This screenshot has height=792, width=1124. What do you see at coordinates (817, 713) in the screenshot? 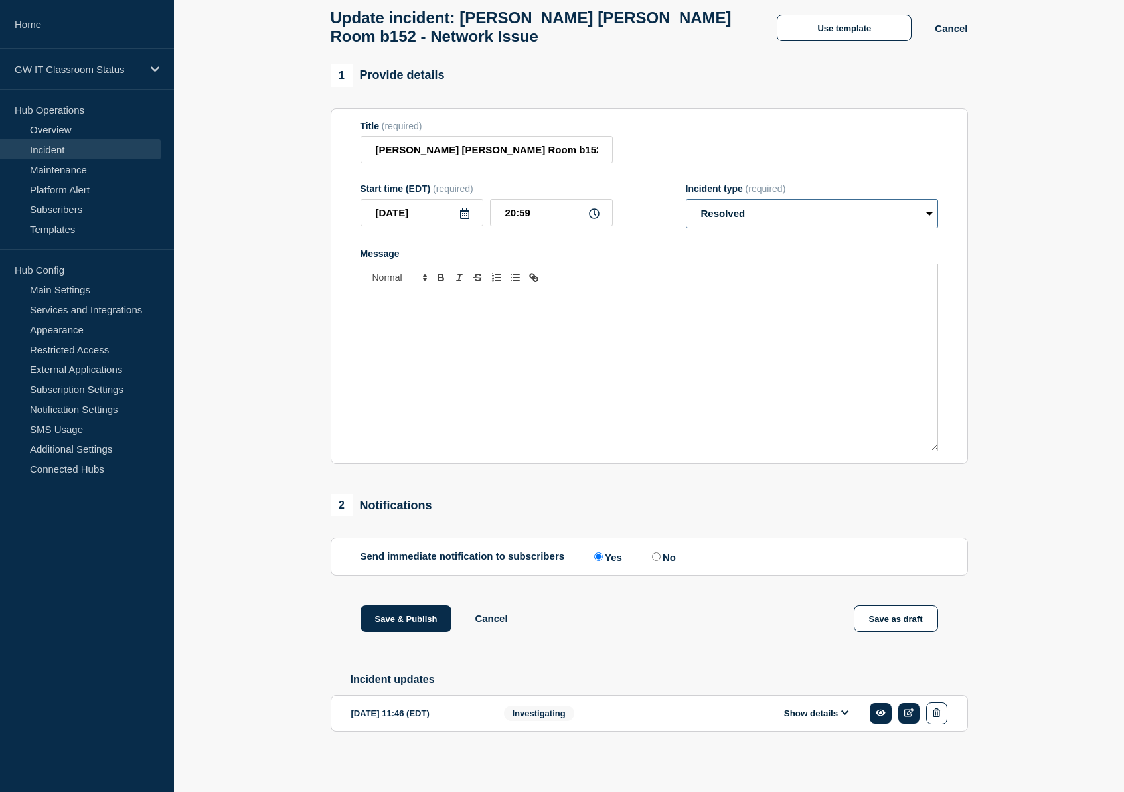
I see `button: Show details` at bounding box center [817, 713].